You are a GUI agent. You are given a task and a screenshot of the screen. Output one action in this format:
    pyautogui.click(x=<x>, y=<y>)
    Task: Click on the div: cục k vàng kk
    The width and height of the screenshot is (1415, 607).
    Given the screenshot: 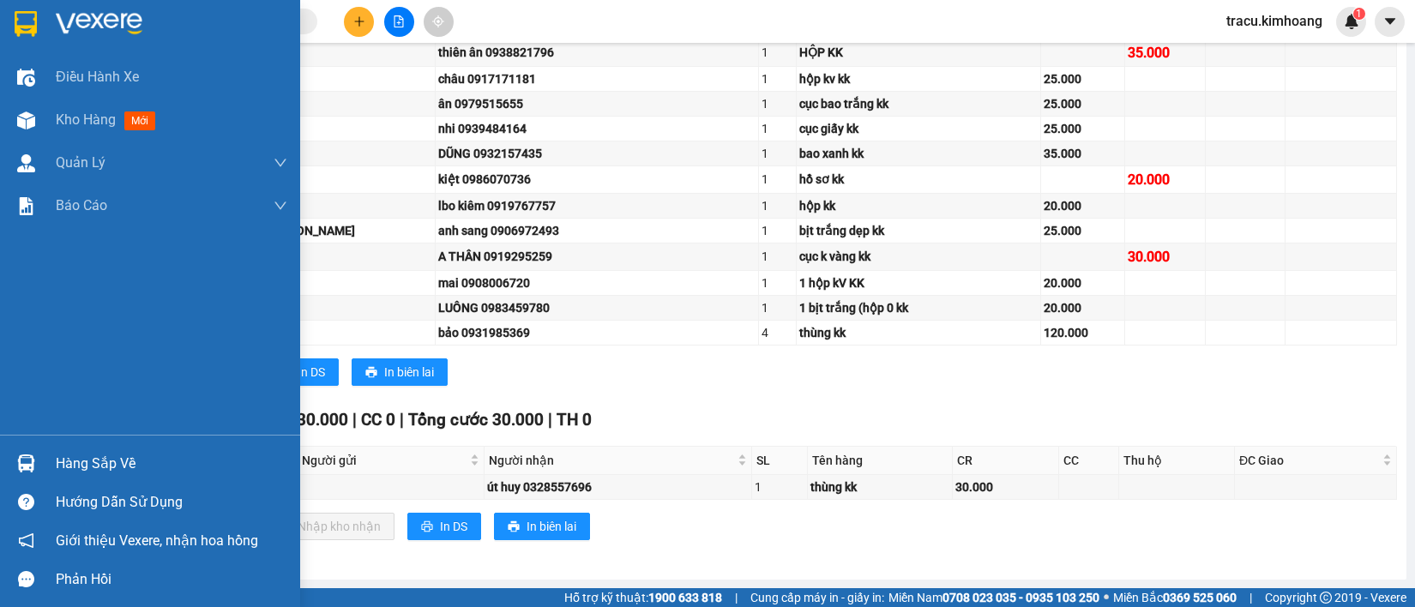 What is the action you would take?
    pyautogui.click(x=919, y=256)
    